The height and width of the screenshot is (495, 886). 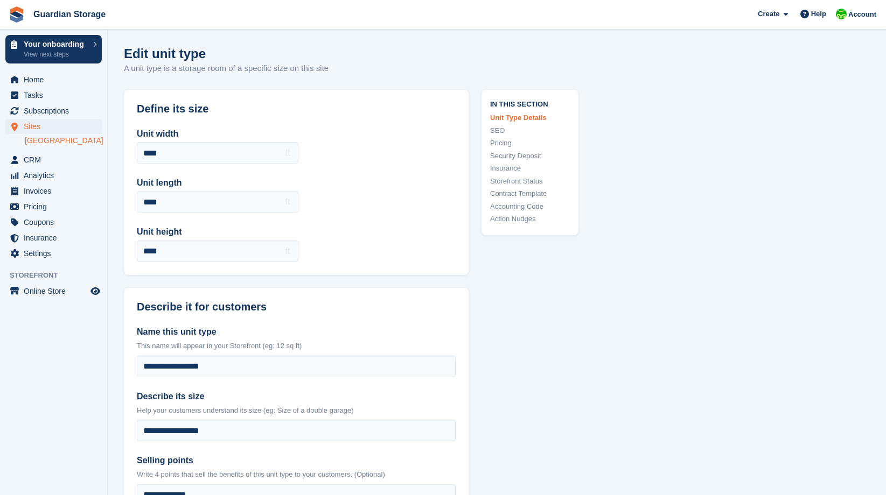 What do you see at coordinates (530, 143) in the screenshot?
I see `a: Pricing` at bounding box center [530, 143].